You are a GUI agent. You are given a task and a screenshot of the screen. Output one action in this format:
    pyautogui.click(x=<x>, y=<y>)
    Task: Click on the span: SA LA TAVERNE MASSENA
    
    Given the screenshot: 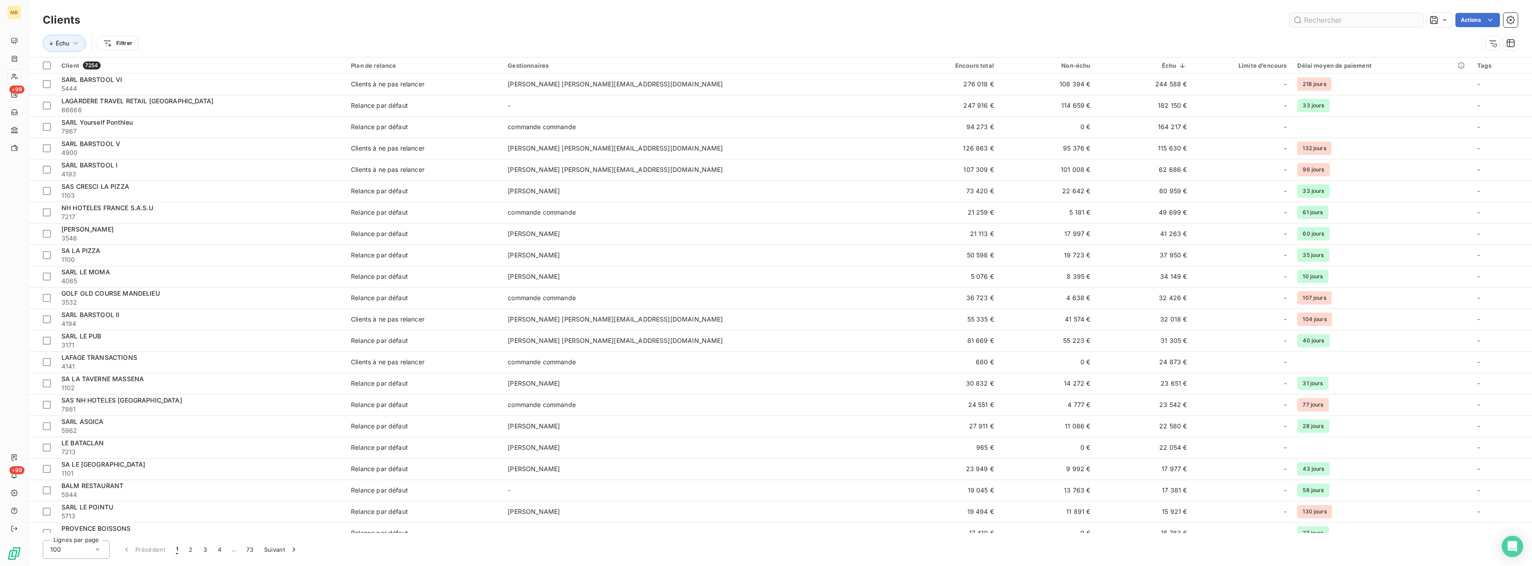 What is the action you would take?
    pyautogui.click(x=102, y=379)
    